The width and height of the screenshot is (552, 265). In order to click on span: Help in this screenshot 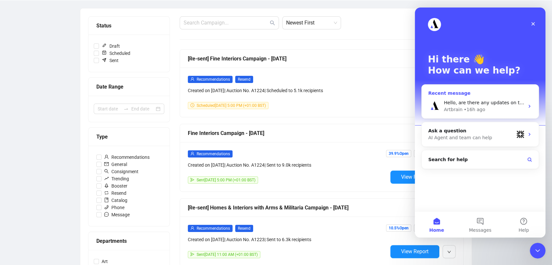, I will do `click(109, 222)`.